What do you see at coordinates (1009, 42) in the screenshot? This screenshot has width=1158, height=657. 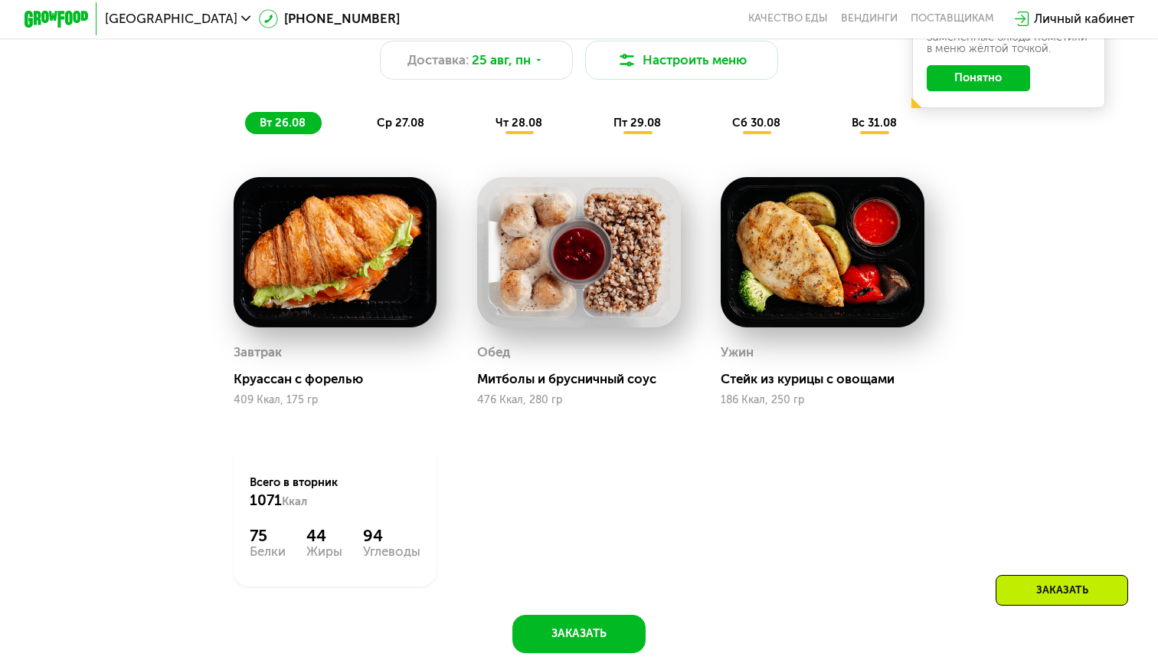 I see `div: Заменённые блюда пометили в меню жёлтой точкой.` at bounding box center [1009, 42].